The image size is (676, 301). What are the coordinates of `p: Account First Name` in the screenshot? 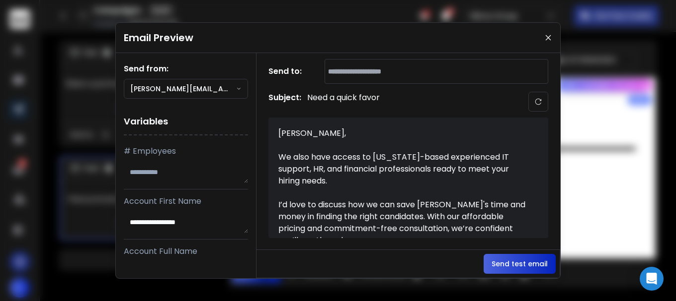 It's located at (186, 202).